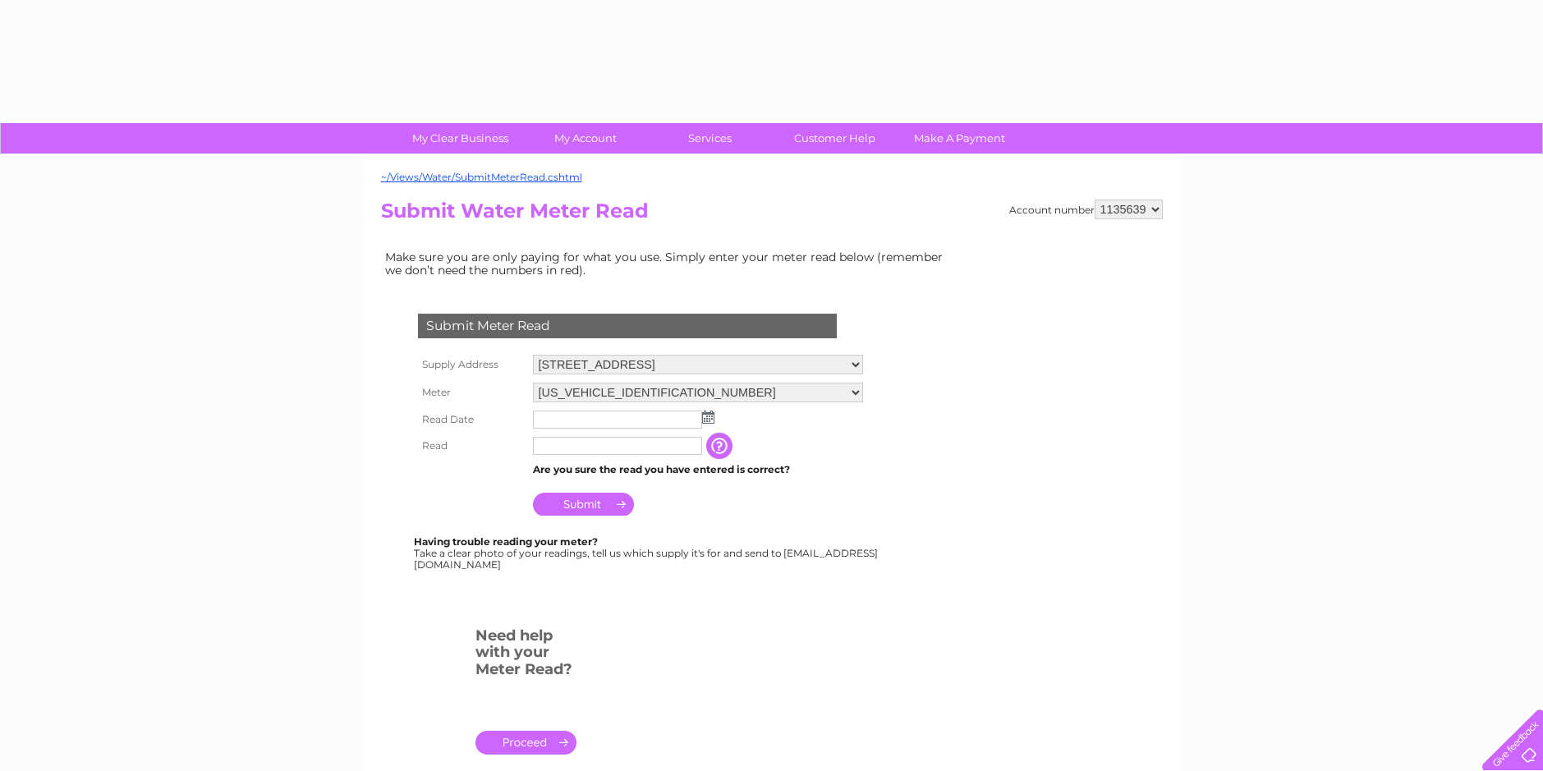 This screenshot has height=771, width=1543. I want to click on a: Customer Help, so click(834, 138).